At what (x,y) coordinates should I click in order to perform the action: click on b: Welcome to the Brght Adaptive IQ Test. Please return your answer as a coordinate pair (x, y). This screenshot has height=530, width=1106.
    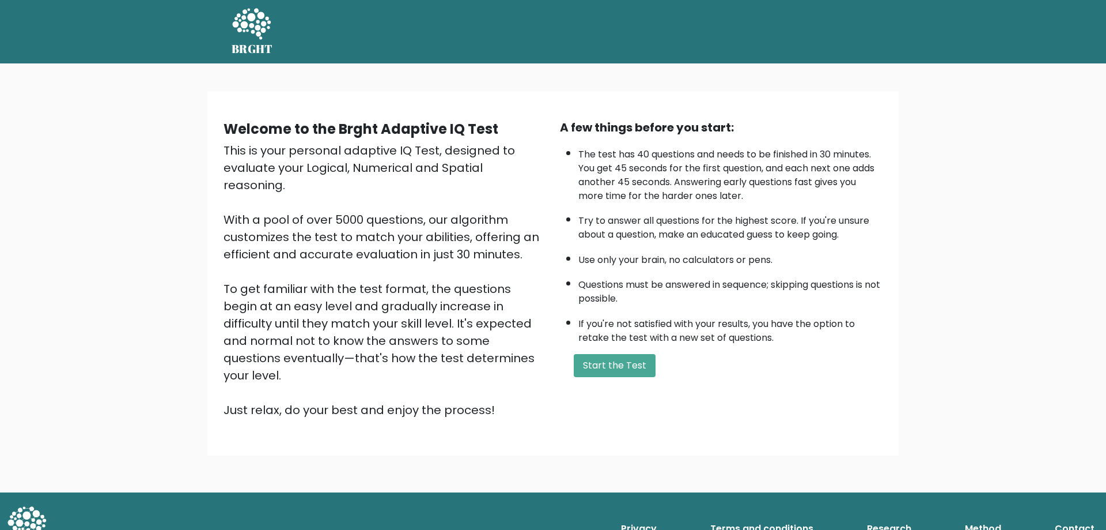
    Looking at the image, I should click on (361, 129).